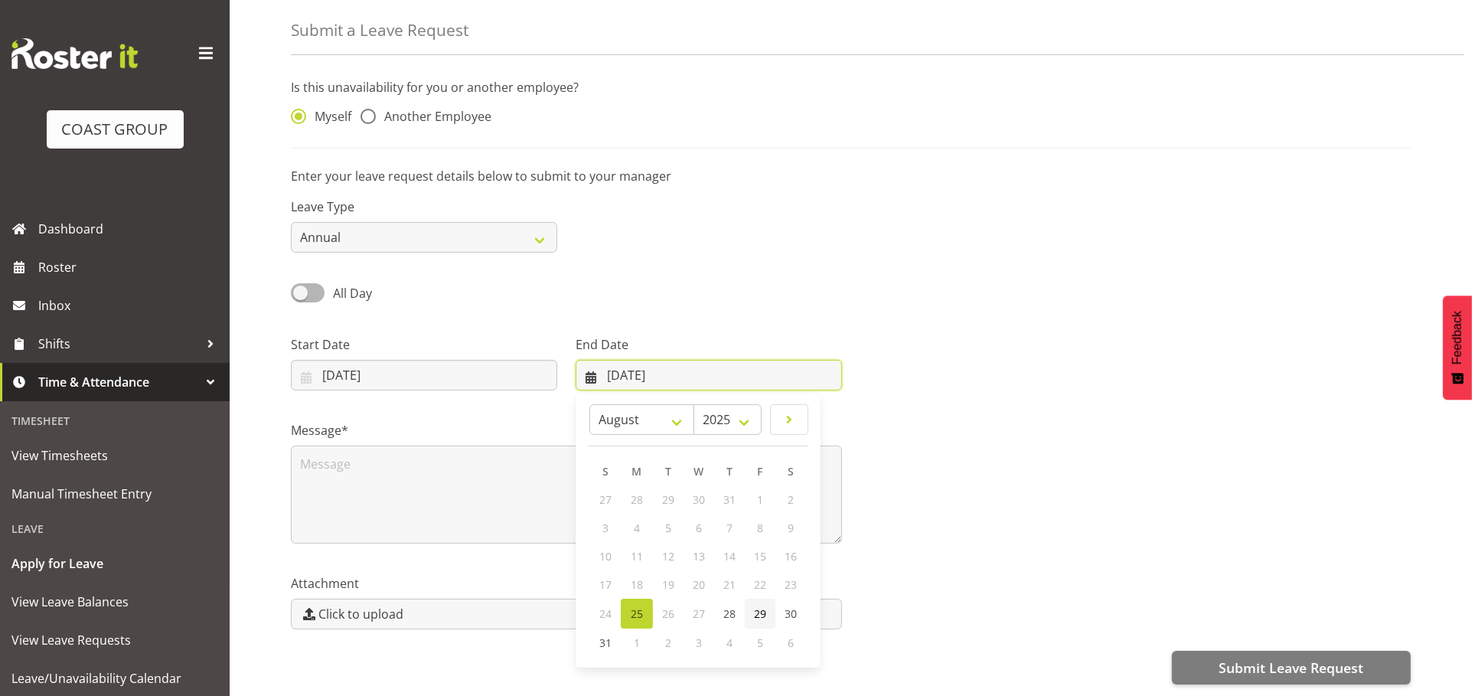 This screenshot has width=1472, height=696. I want to click on span: Roster, so click(130, 267).